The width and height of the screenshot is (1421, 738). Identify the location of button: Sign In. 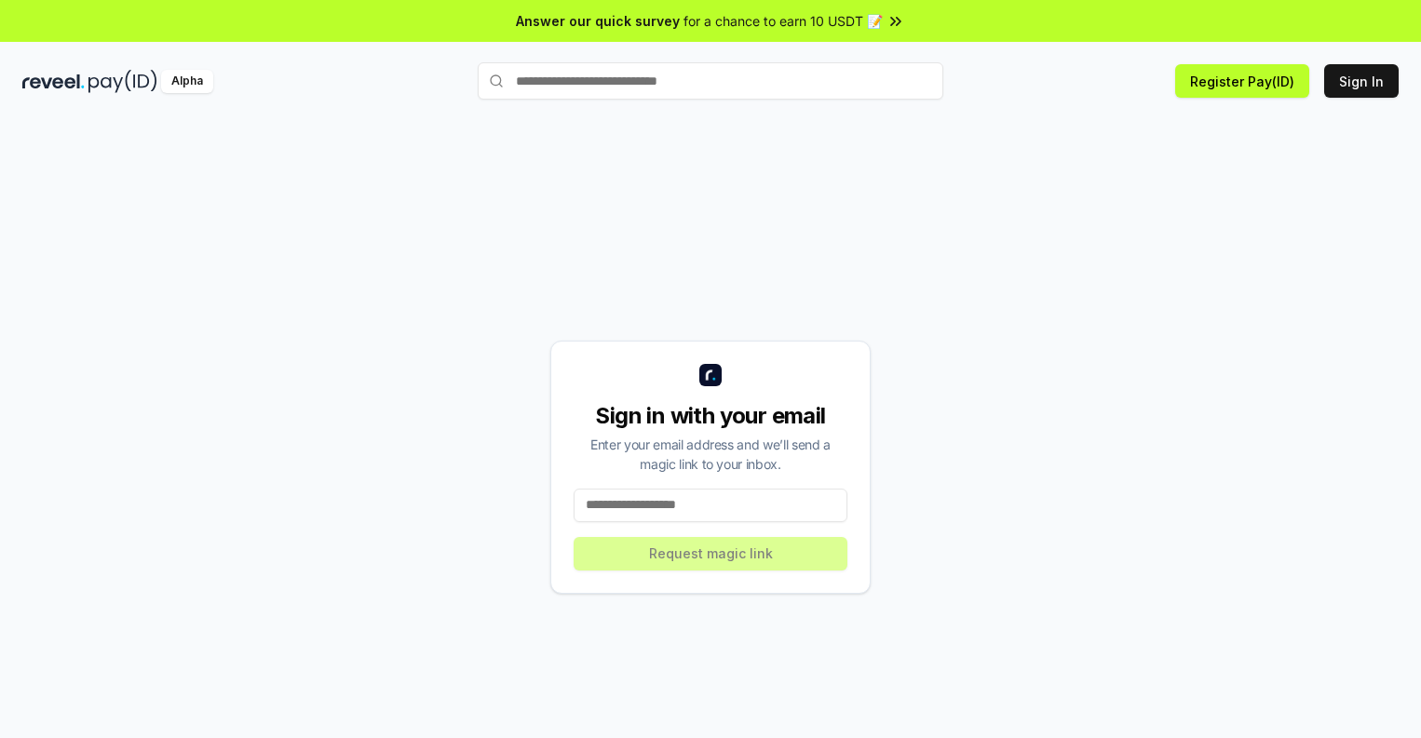
(1361, 81).